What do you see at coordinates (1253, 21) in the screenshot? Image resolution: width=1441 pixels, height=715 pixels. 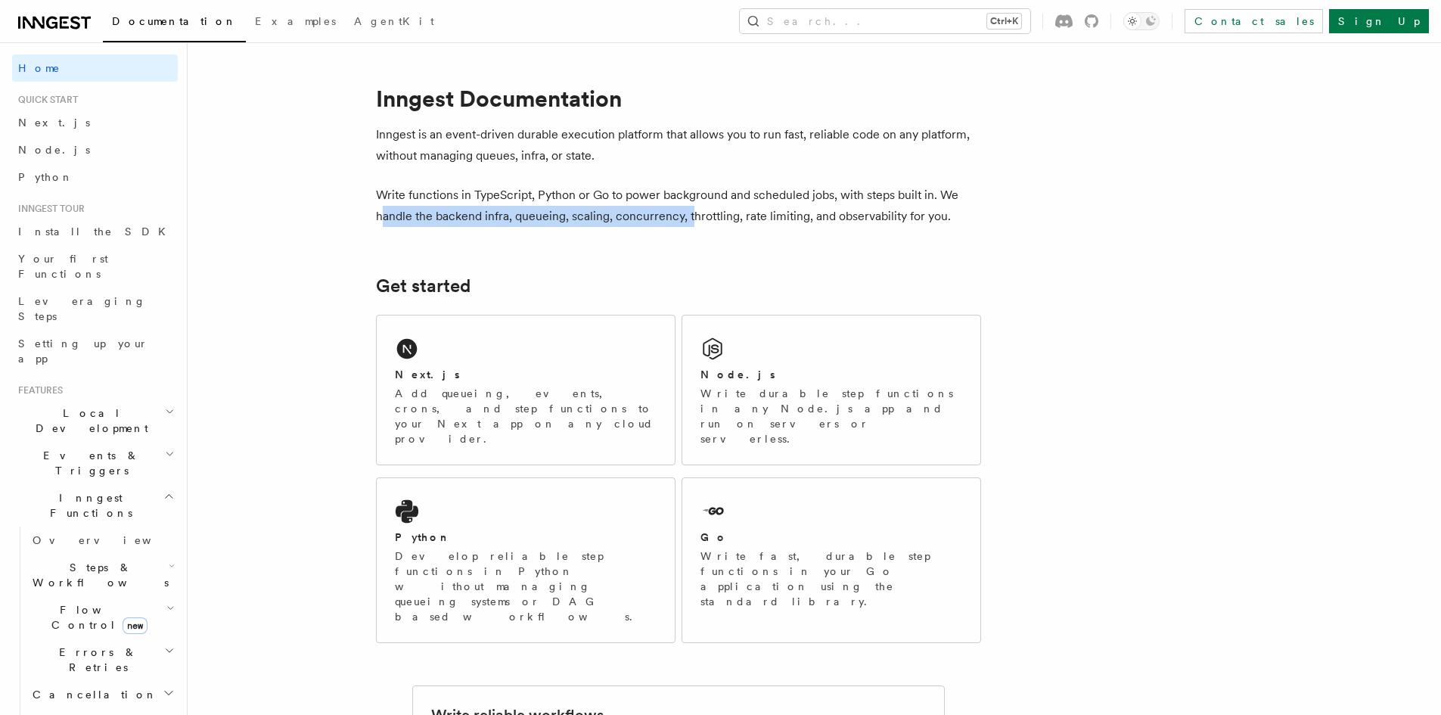 I see `a: Contact sales` at bounding box center [1253, 21].